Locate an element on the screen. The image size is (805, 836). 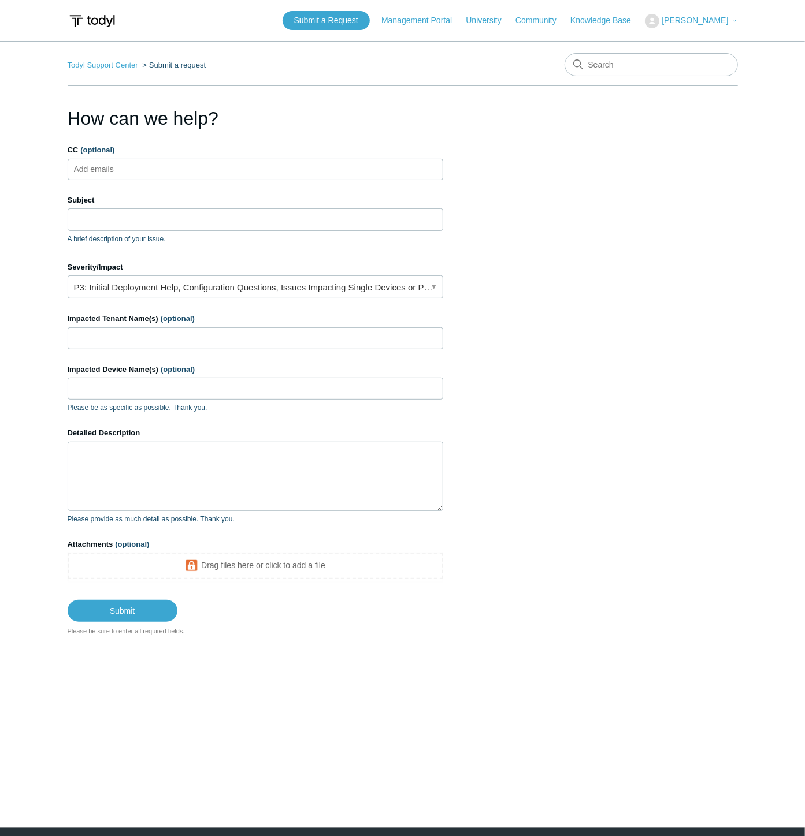
a: Knowledge Base is located at coordinates (606, 20).